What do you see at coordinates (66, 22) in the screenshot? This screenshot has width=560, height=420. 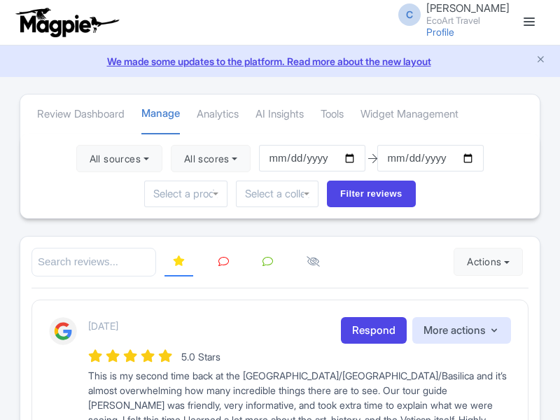 I see `img: logo-ab69f6fb50320c5b225c76a69d11143b.png` at bounding box center [66, 22].